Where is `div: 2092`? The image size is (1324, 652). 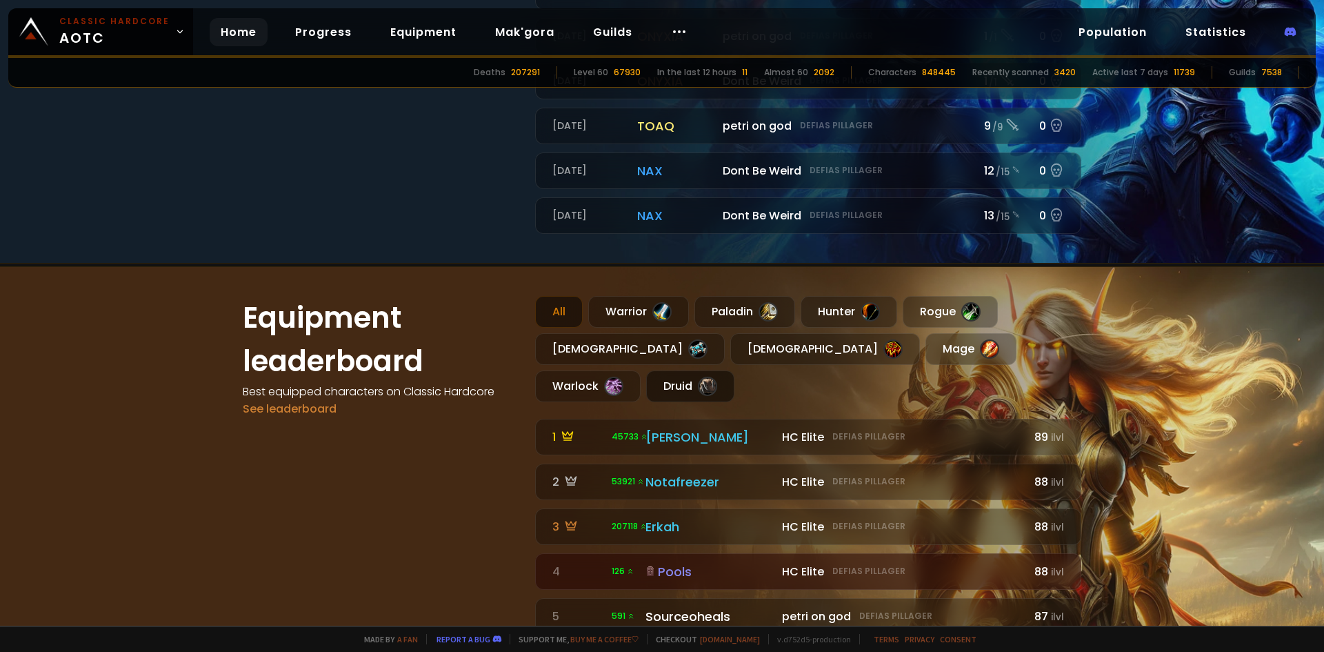
div: 2092 is located at coordinates (824, 72).